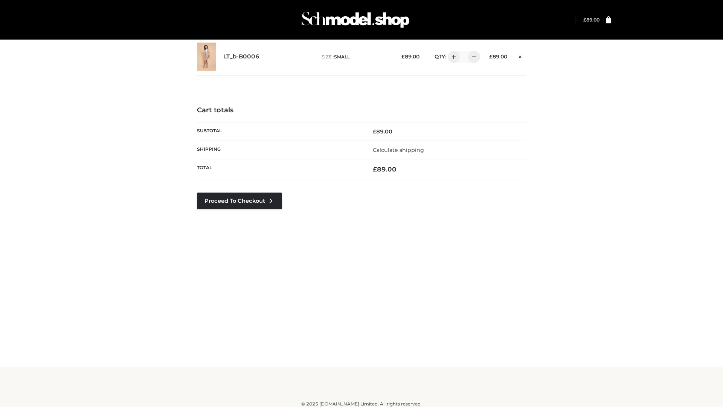 The image size is (723, 407). I want to click on a: £89.00, so click(591, 20).